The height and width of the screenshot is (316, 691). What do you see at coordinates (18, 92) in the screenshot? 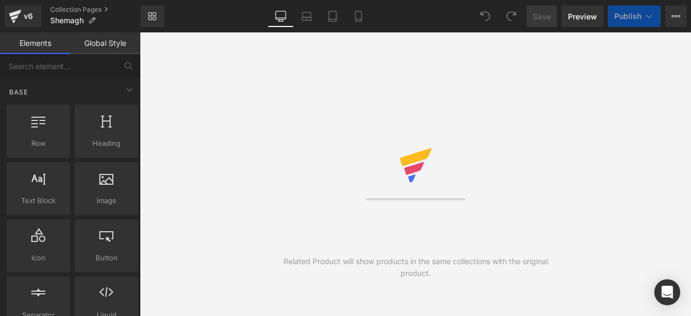
I see `span: Base` at bounding box center [18, 92].